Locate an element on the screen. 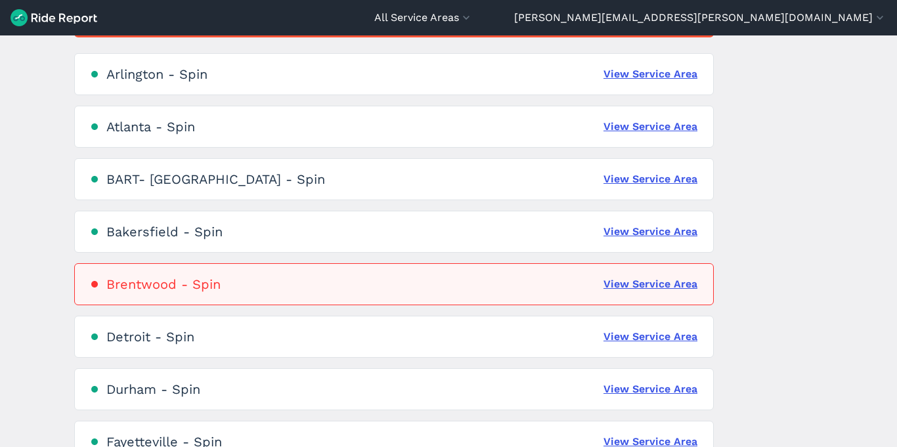 The height and width of the screenshot is (447, 897). div: Brentwood - Spin is located at coordinates (164, 284).